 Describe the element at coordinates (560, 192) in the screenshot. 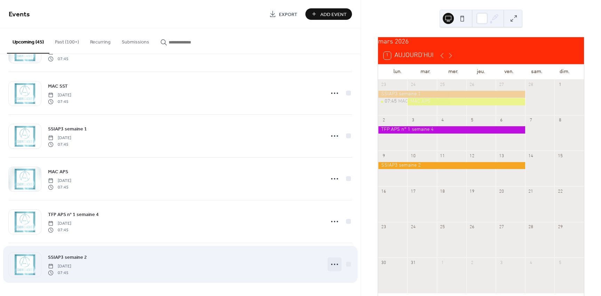

I see `div: 22` at that location.